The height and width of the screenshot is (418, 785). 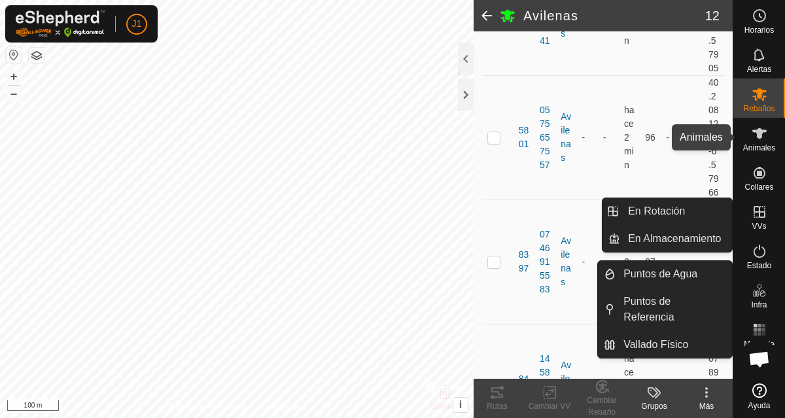 What do you see at coordinates (674, 239) in the screenshot?
I see `span: En Almacenamiento` at bounding box center [674, 239].